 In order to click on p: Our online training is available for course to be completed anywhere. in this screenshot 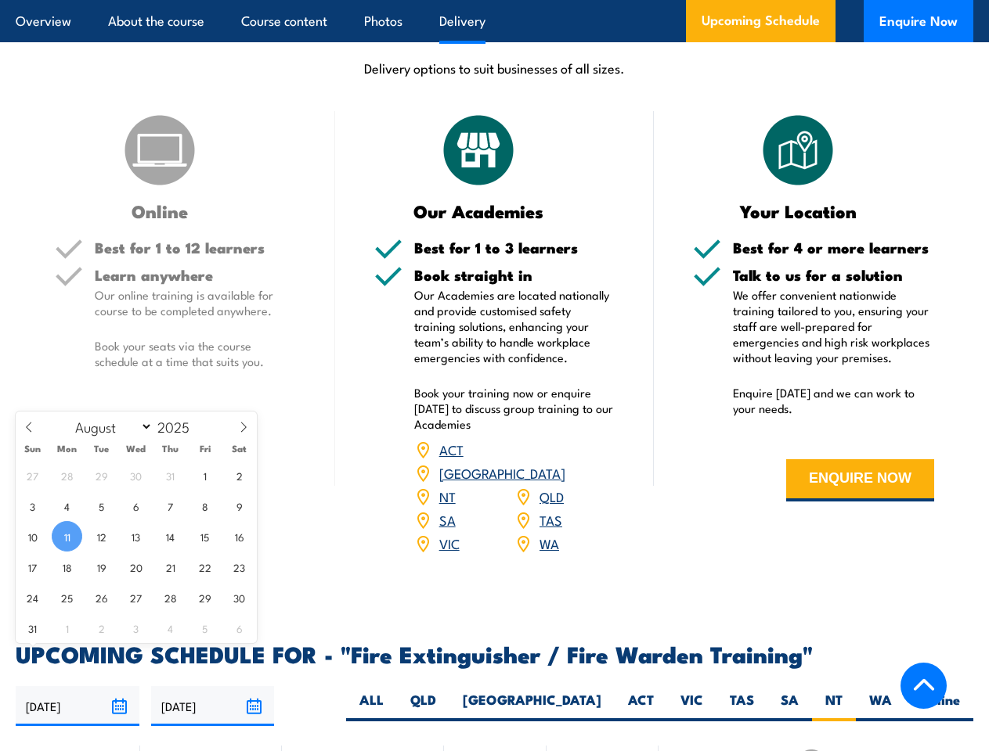, I will do `click(195, 303)`.